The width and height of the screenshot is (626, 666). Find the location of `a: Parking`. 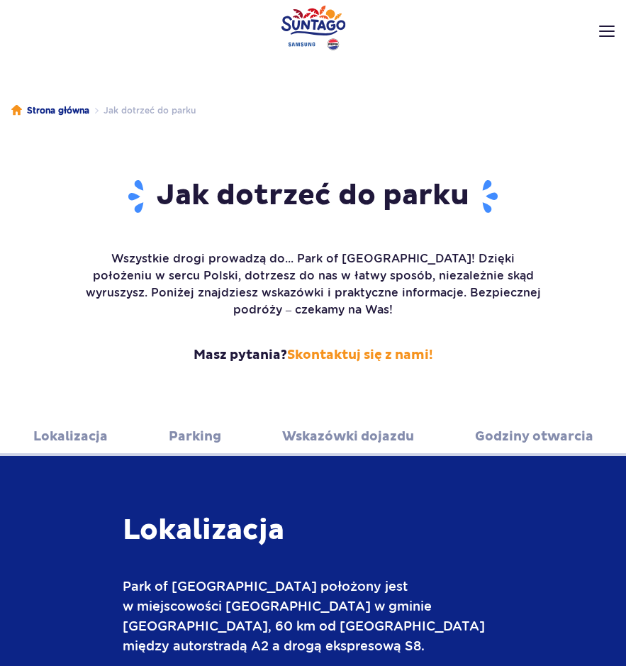

a: Parking is located at coordinates (195, 436).